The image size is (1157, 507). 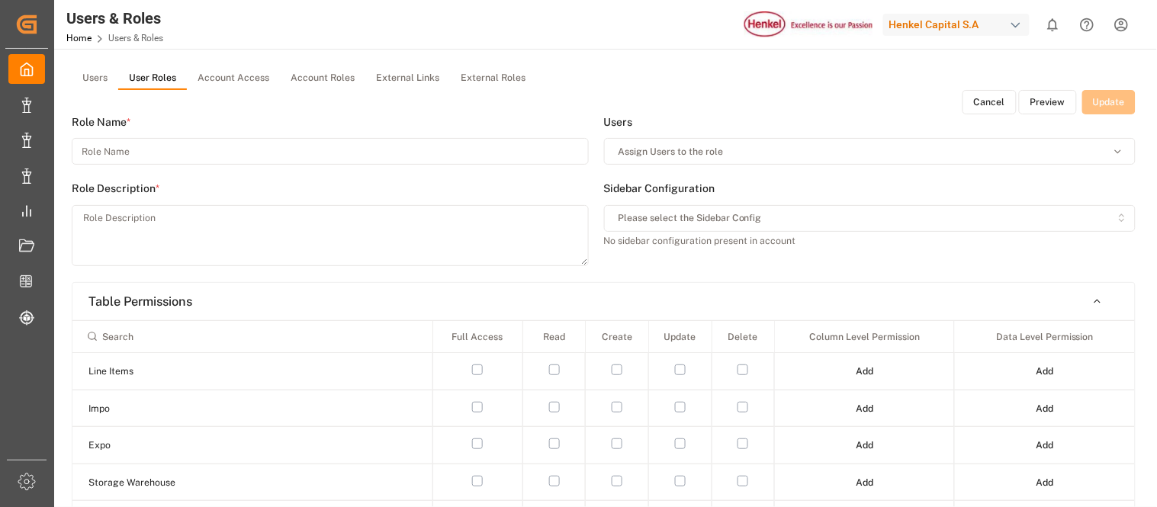 I want to click on span: Full Access, so click(x=477, y=336).